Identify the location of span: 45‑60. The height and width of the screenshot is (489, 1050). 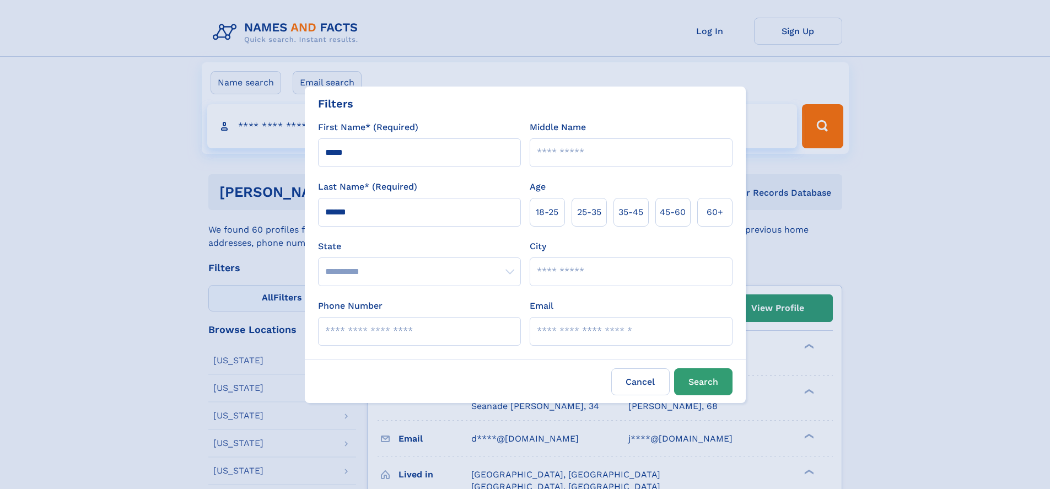
(672, 212).